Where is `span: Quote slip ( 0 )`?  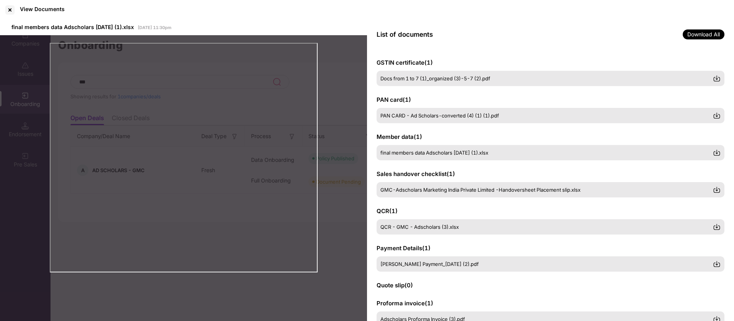 span: Quote slip ( 0 ) is located at coordinates (394, 285).